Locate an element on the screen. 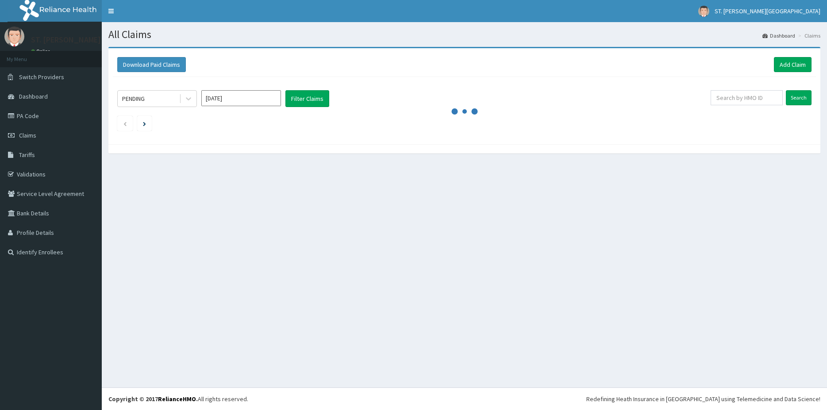 This screenshot has height=410, width=827. span: Dashboard is located at coordinates (33, 97).